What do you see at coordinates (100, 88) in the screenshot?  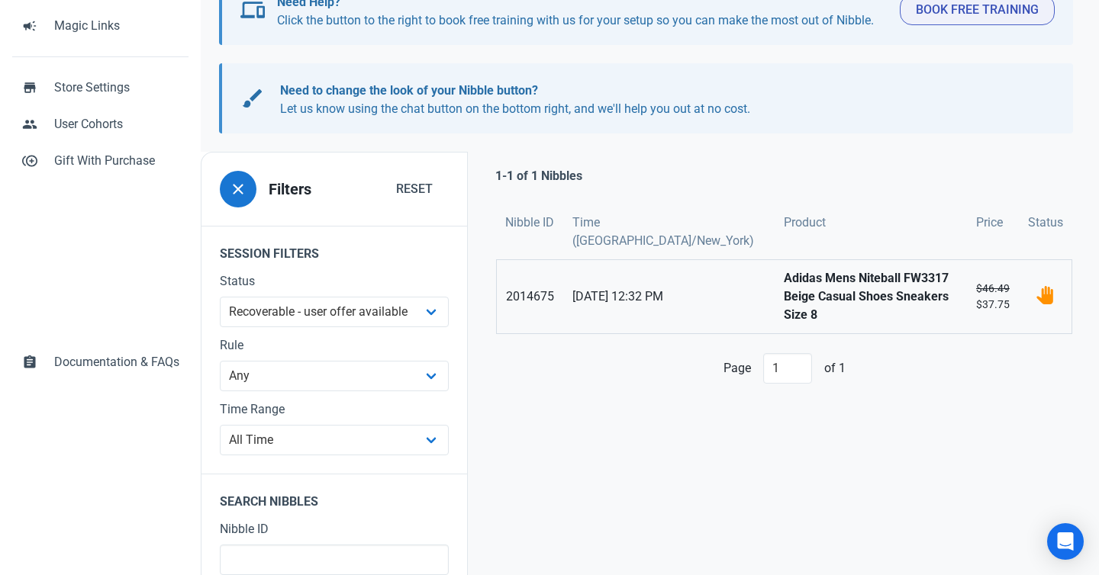 I see `a: storeStore Settings` at bounding box center [100, 88].